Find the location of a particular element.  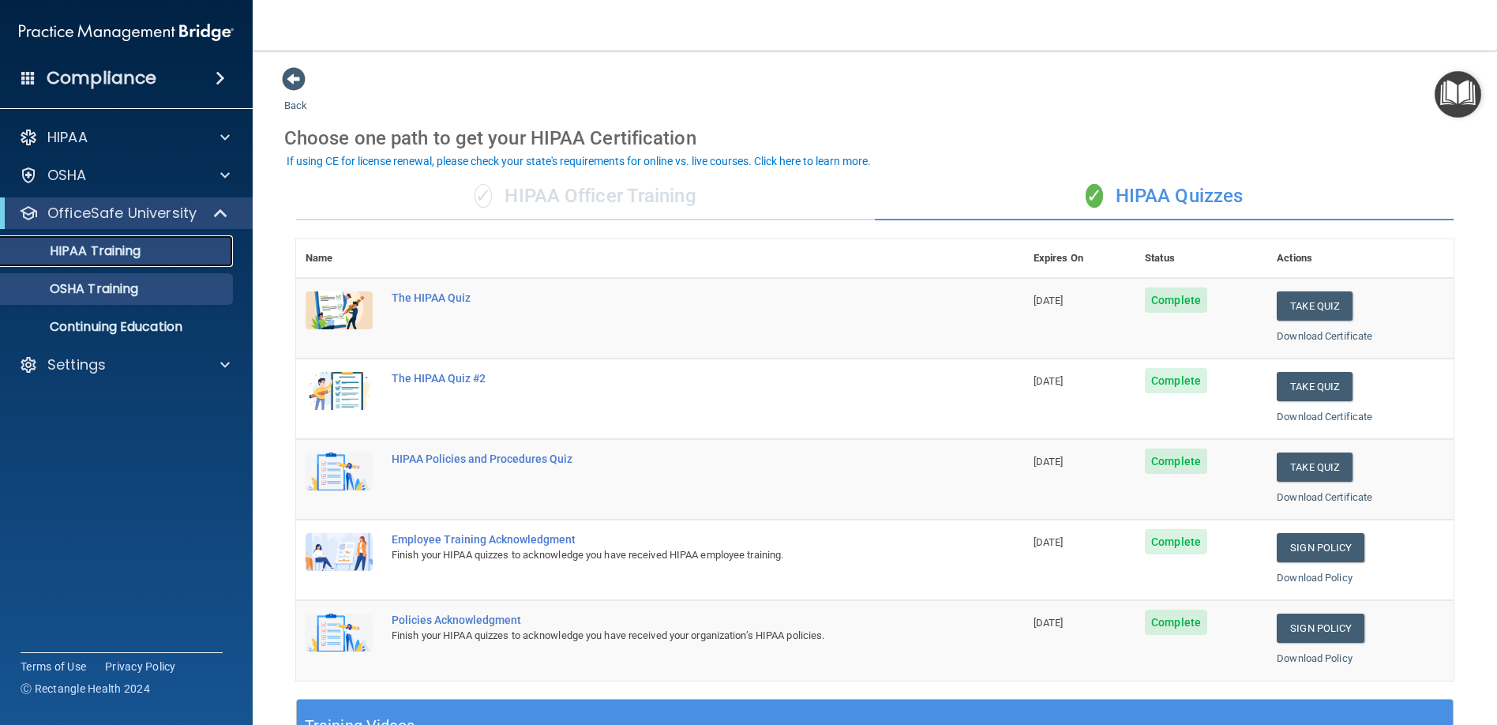

a: Back is located at coordinates (295, 96).